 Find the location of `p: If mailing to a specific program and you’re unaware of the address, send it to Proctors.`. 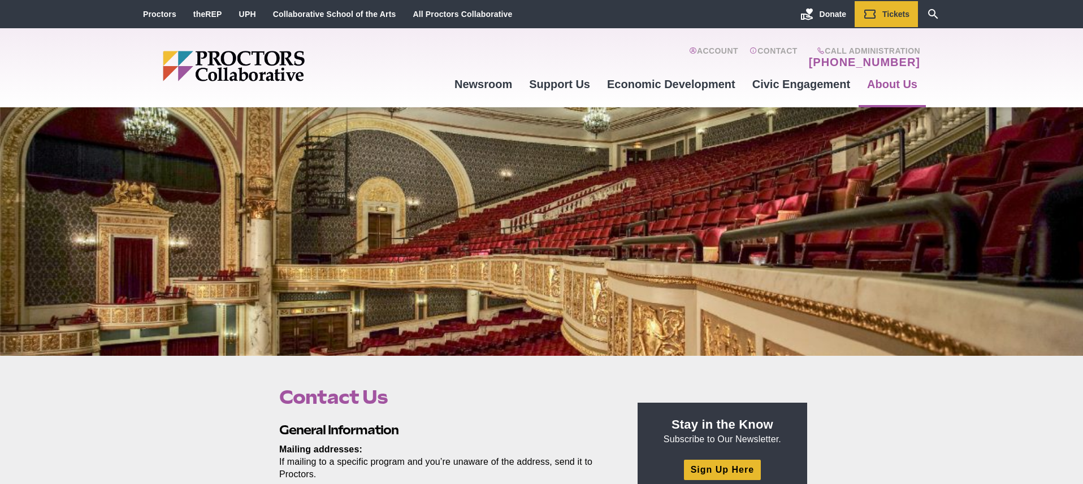

p: If mailing to a specific program and you’re unaware of the address, send it to Proctors. is located at coordinates (445, 462).